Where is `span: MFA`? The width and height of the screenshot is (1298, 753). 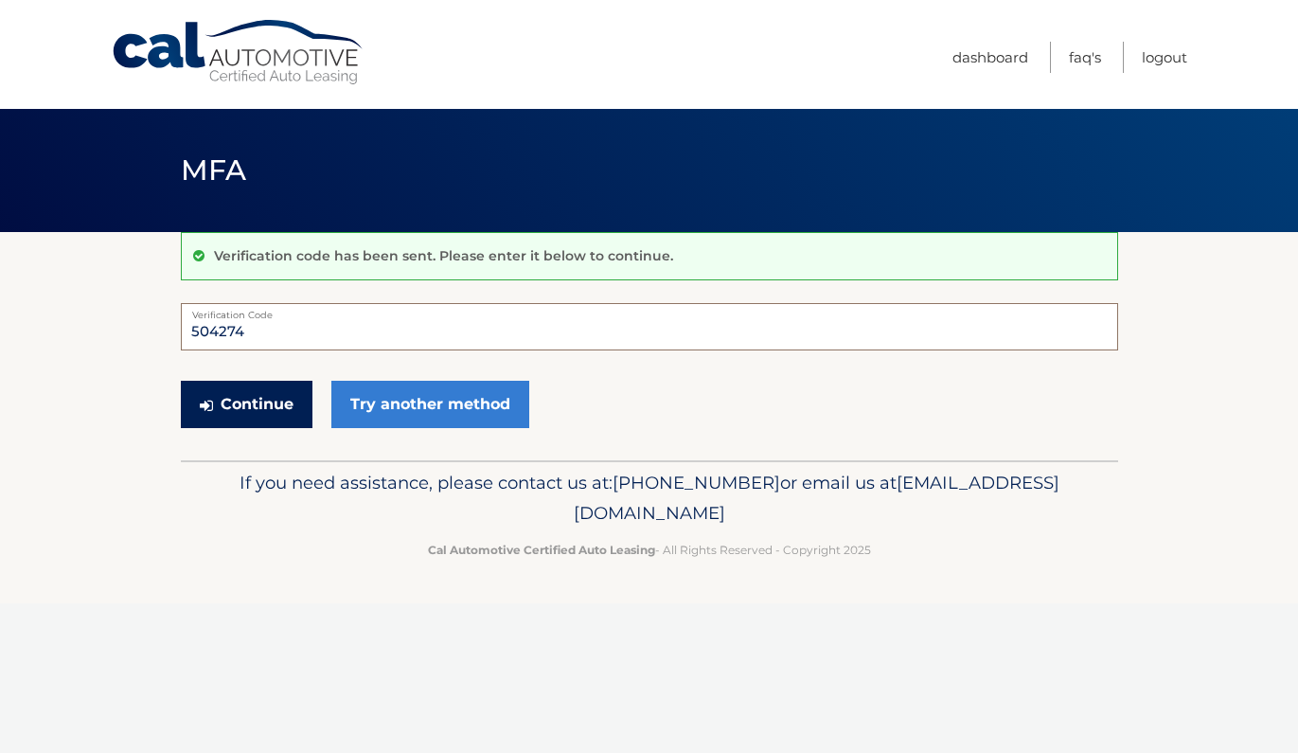 span: MFA is located at coordinates (214, 170).